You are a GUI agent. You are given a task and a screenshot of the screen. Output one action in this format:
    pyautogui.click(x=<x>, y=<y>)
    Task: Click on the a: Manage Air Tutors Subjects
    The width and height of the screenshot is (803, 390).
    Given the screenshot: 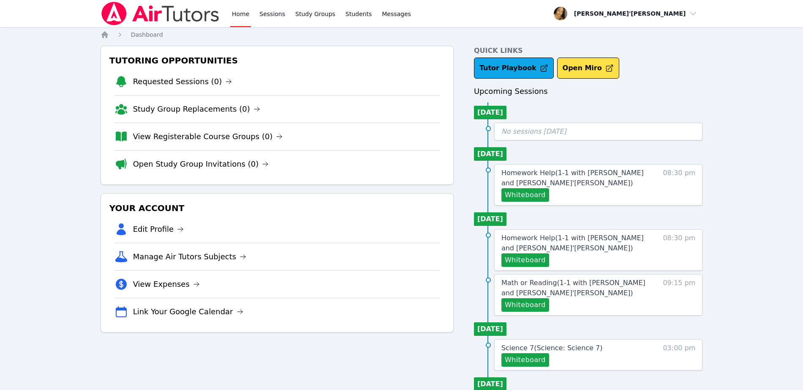 What is the action you would take?
    pyautogui.click(x=190, y=256)
    